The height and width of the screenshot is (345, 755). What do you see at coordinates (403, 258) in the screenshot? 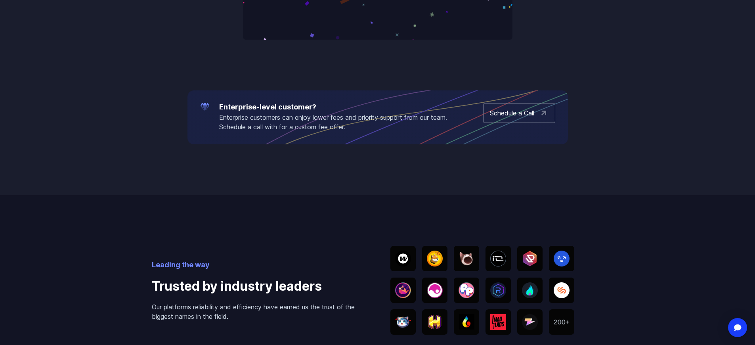
I see `img: Wornhole` at bounding box center [403, 258].